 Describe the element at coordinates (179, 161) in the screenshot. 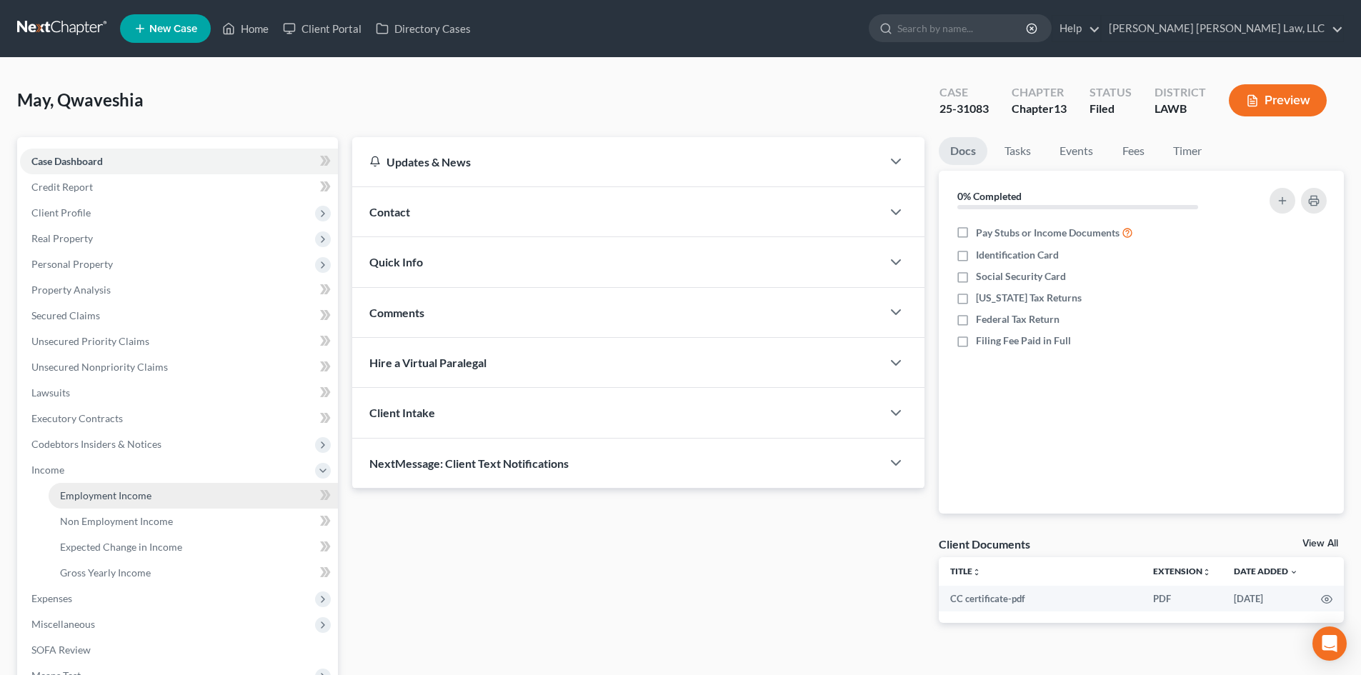

I see `a: Case Dashboard` at that location.